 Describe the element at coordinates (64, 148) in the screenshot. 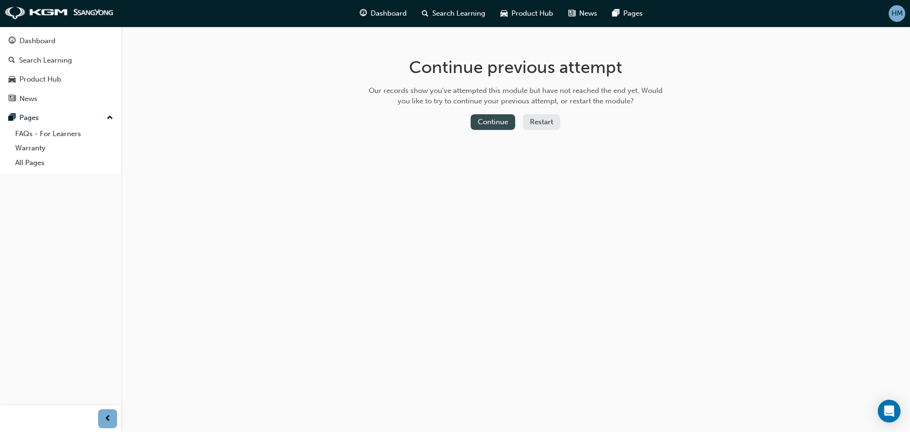

I see `a: Warranty` at that location.